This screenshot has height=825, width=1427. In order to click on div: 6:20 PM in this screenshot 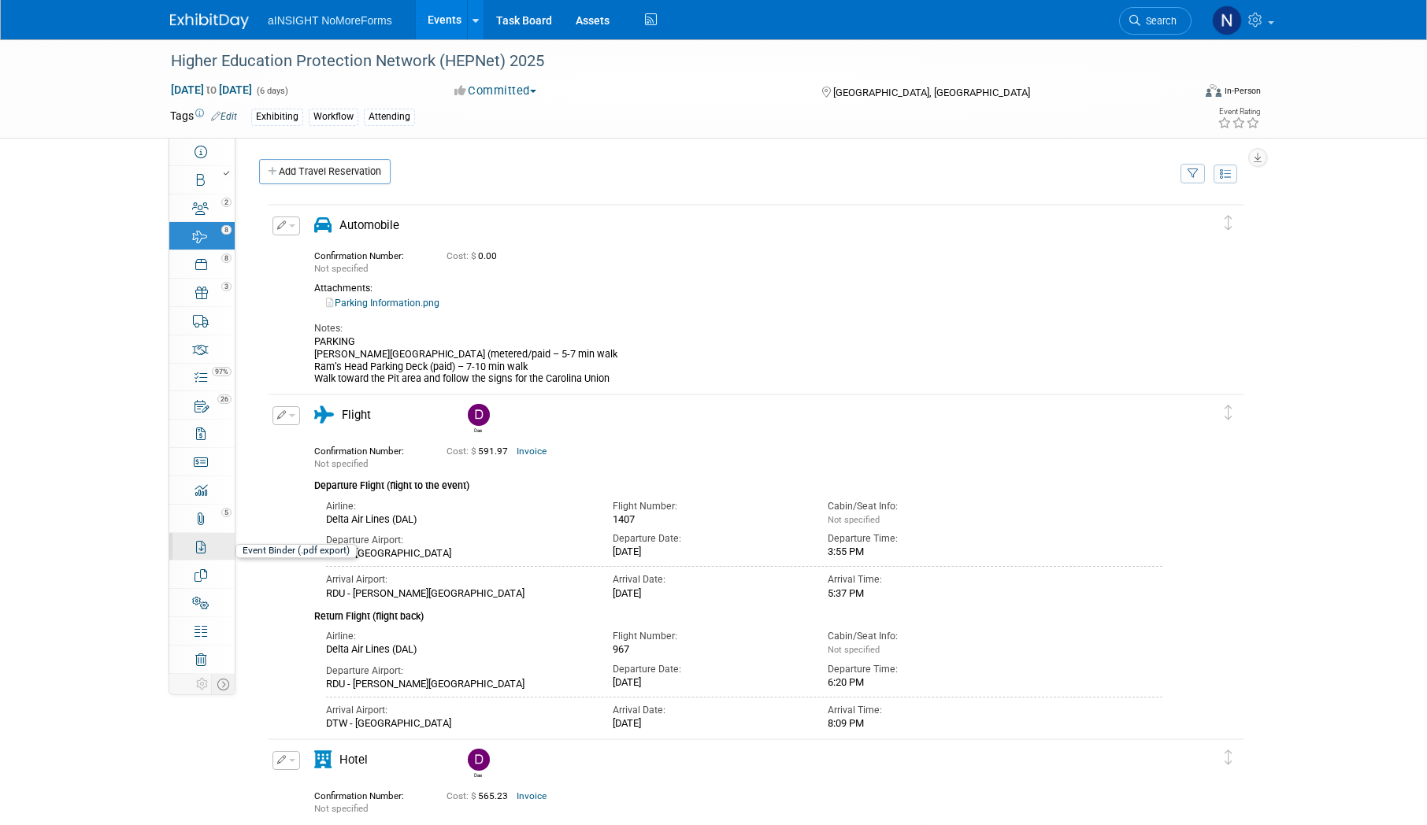, I will do `click(923, 683)`.